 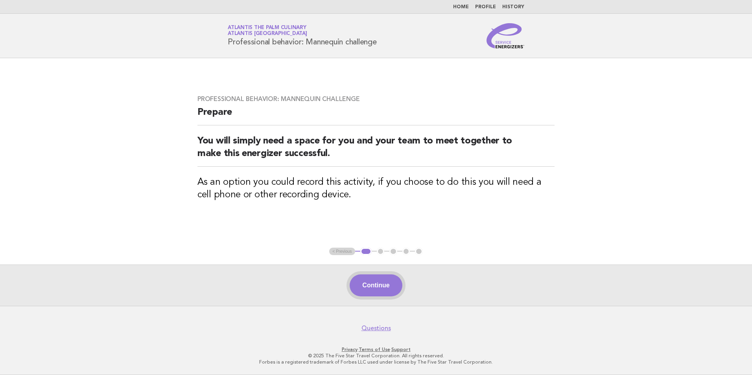 I want to click on h3: As an option you could record this activity, if you choose to do this you will need a cell phone ..., so click(x=376, y=189).